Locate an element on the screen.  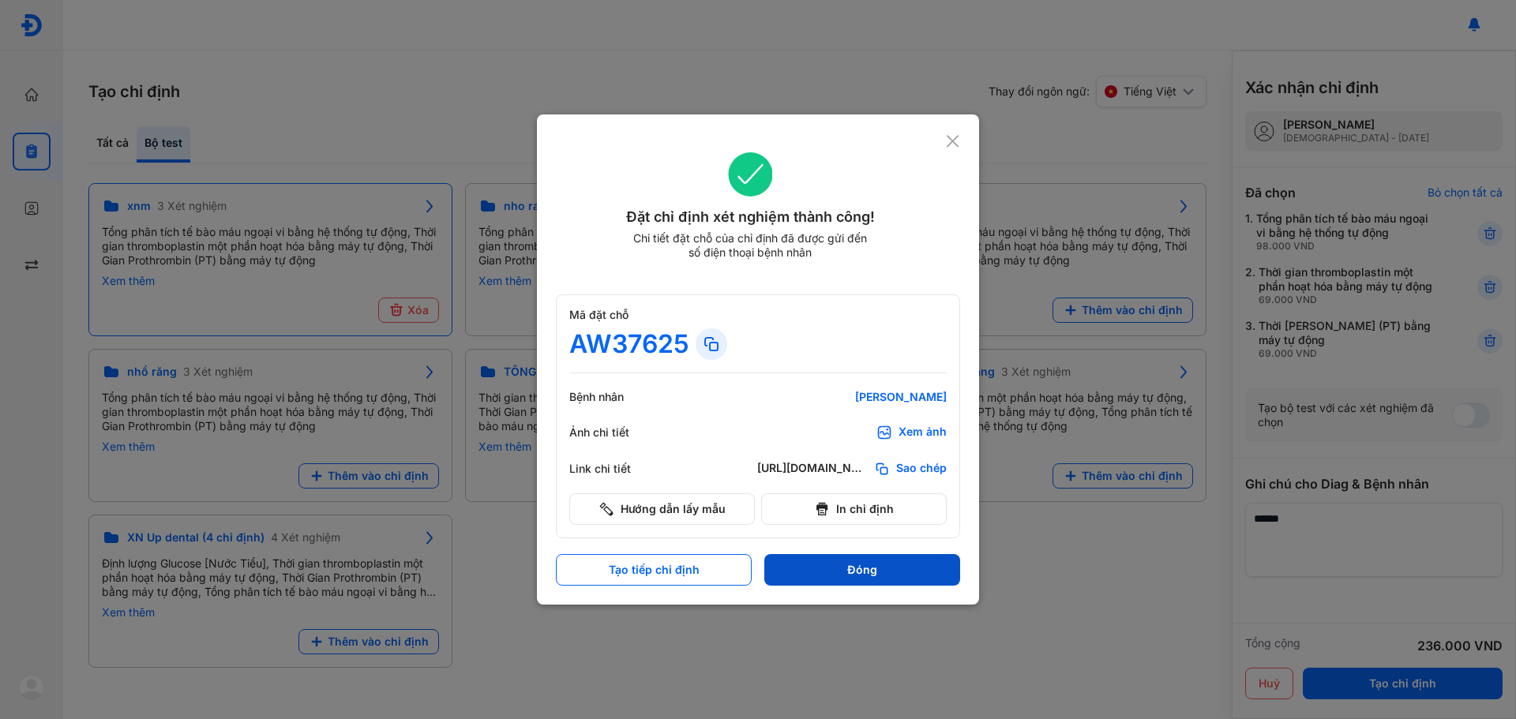
button: Tạo tiếp chỉ định is located at coordinates (654, 570).